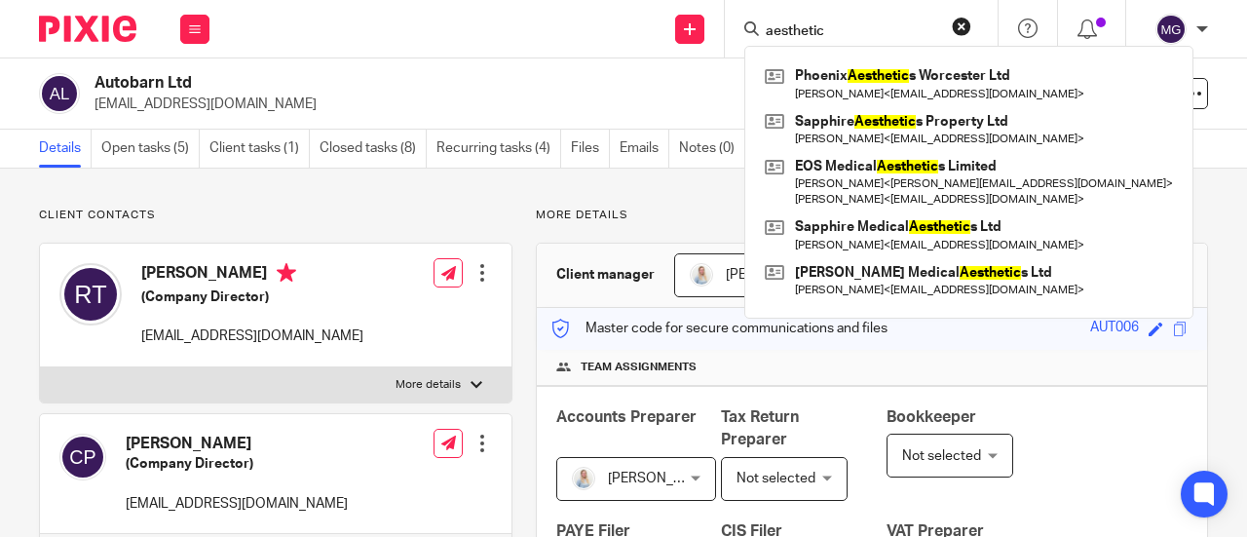 This screenshot has width=1247, height=537. Describe the element at coordinates (276, 215) in the screenshot. I see `p: Client contacts` at that location.